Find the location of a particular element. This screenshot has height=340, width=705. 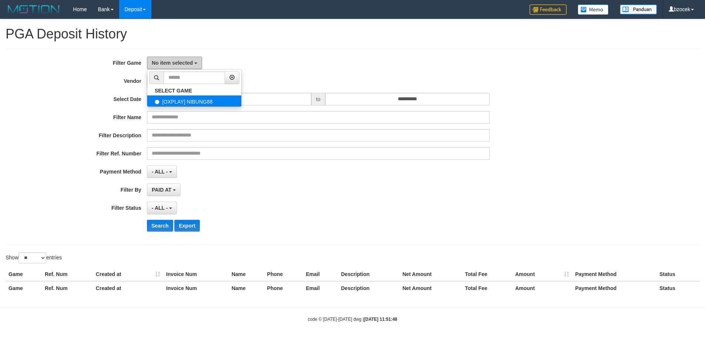

img: panduan.png is located at coordinates (638, 9).